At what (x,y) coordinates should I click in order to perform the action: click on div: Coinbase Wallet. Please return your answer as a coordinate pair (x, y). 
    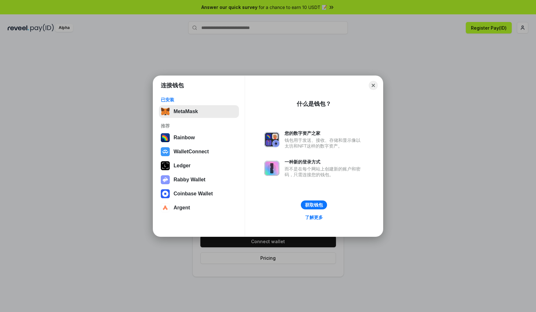
    Looking at the image, I should click on (193, 194).